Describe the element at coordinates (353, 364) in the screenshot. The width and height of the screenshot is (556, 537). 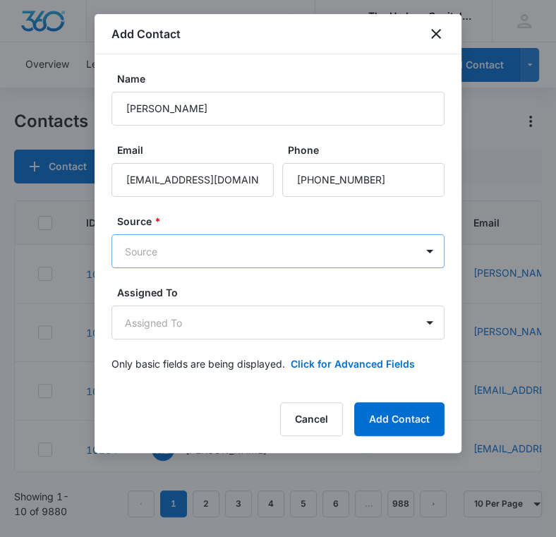
I see `button: Click for Advanced Fields` at that location.